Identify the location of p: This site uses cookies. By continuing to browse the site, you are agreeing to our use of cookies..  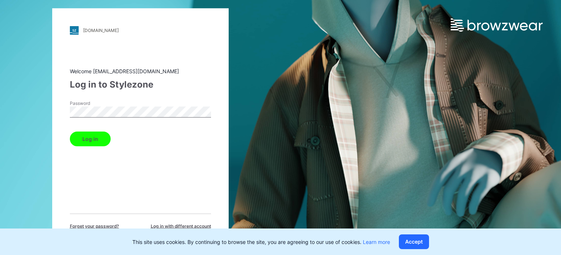
(261, 241).